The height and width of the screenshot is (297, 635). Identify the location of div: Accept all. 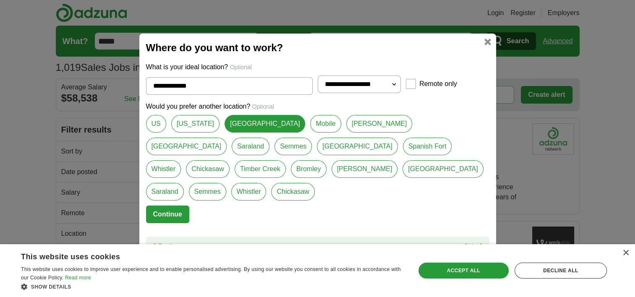
(463, 271).